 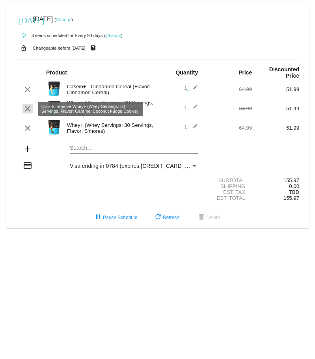 What do you see at coordinates (28, 149) in the screenshot?
I see `mat-icon: add` at bounding box center [28, 149].